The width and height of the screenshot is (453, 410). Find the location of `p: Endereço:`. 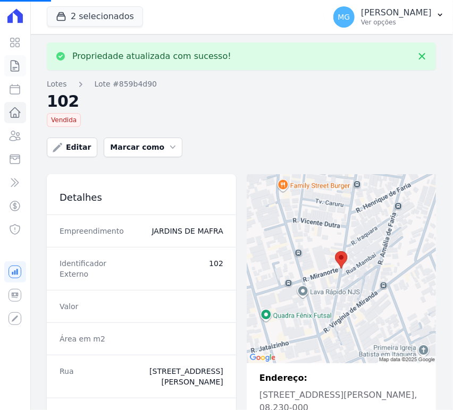

p: Endereço: is located at coordinates (341, 379).